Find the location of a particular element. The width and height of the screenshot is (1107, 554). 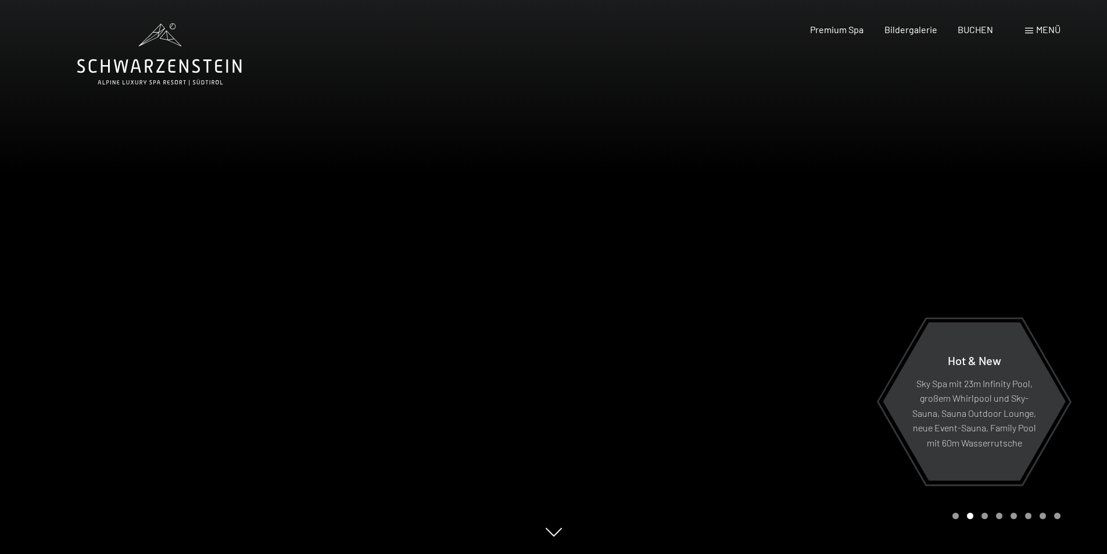

a: Premium Spa is located at coordinates (837, 29).